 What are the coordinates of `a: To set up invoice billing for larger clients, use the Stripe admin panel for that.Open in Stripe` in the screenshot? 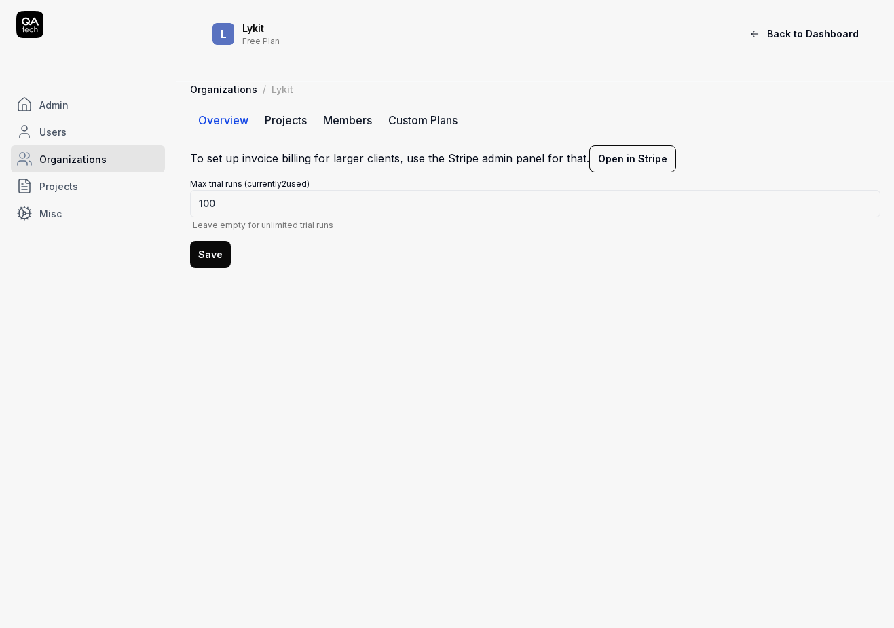 It's located at (433, 158).